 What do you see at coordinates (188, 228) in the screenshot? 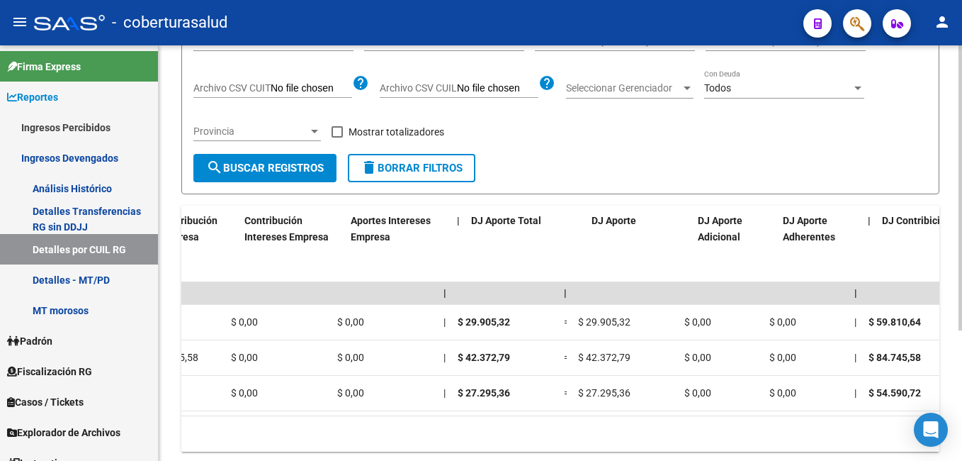
I see `span: Contribución Empresa` at bounding box center [188, 228].